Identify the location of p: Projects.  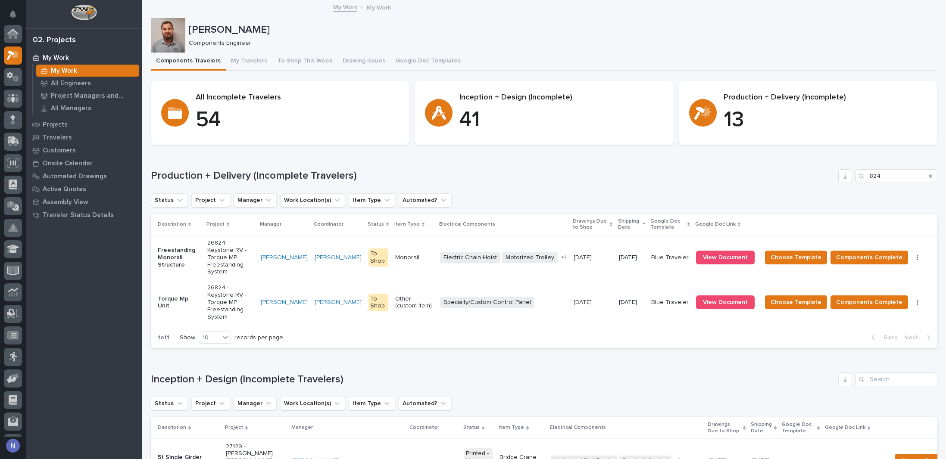
(55, 125).